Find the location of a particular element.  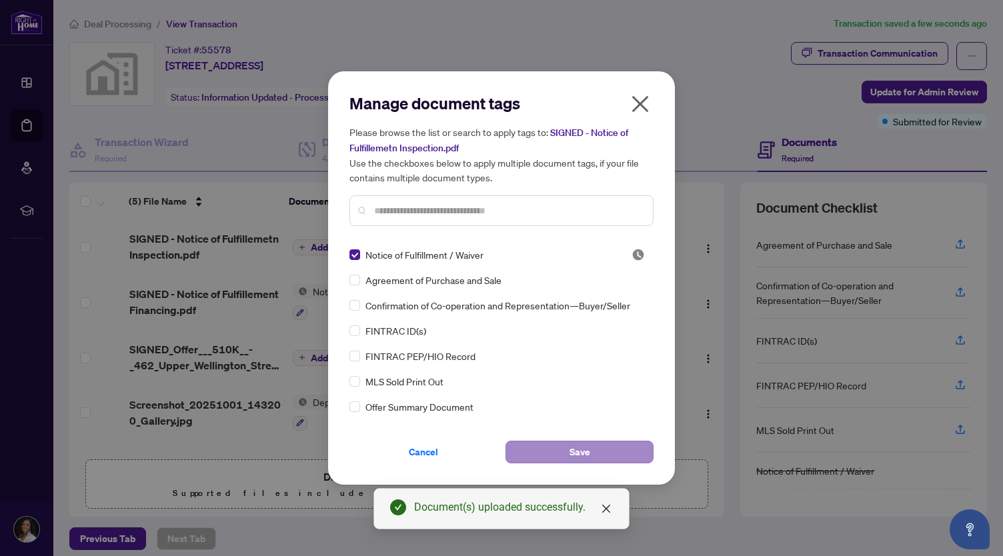

span: Agreement of Purchase and Sale is located at coordinates (434, 280).